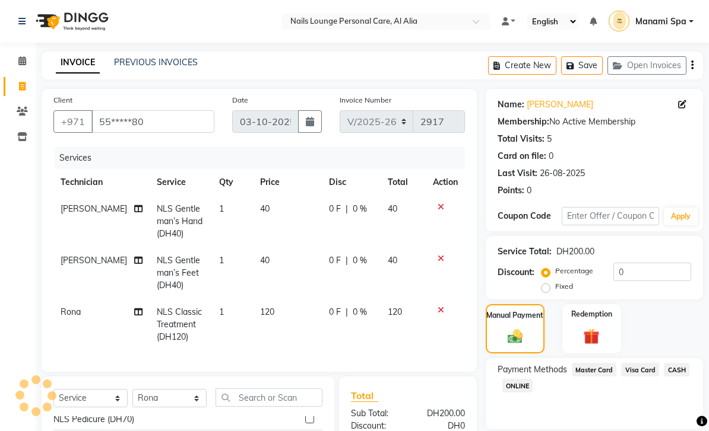  What do you see at coordinates (523, 122) in the screenshot?
I see `div: Membership:` at bounding box center [523, 122].